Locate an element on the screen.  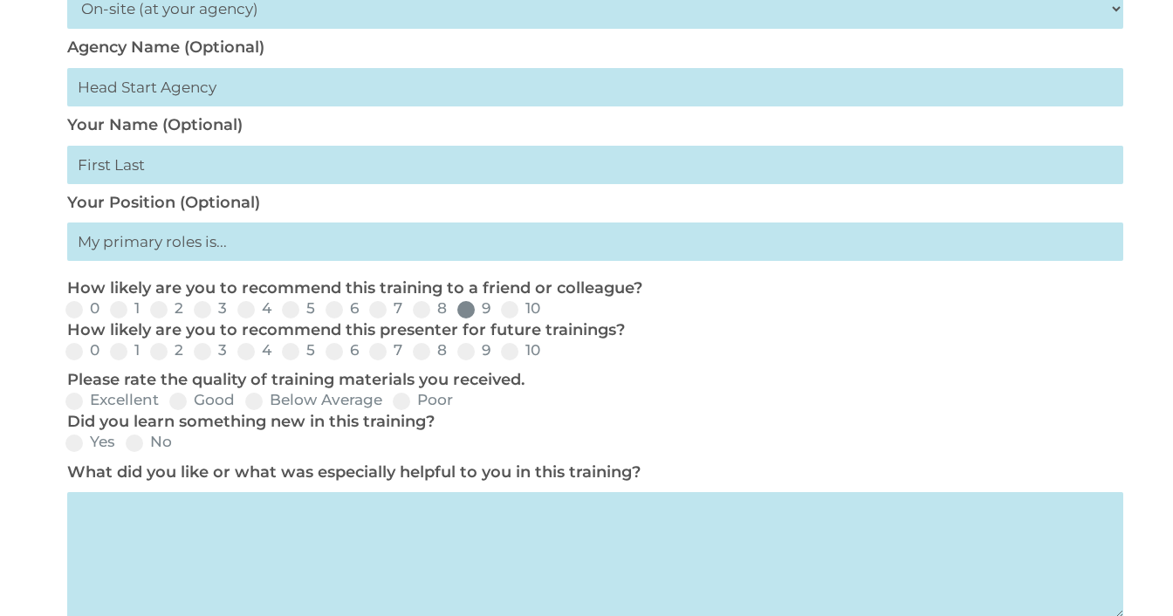
input: My primary roles is... is located at coordinates (595, 242).